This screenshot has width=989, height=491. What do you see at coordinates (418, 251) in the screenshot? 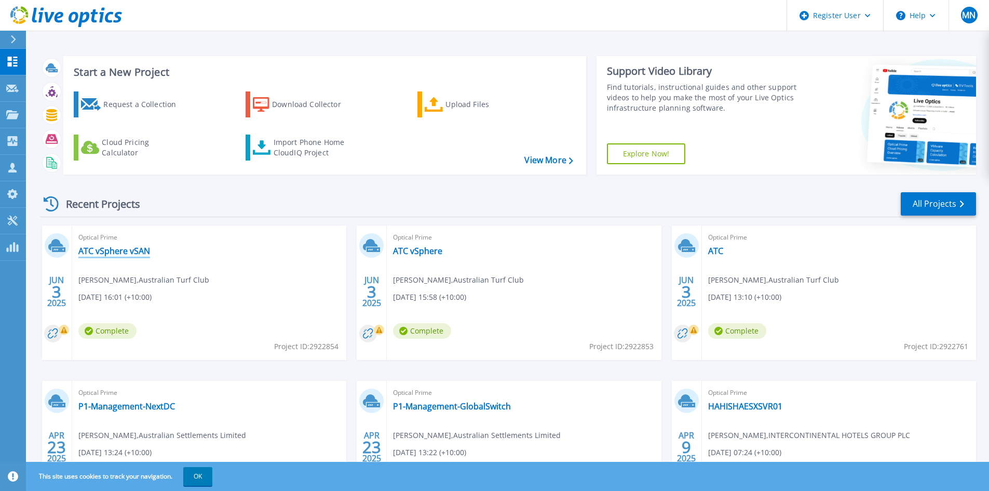
I see `a: ATC vSphere` at bounding box center [418, 251].